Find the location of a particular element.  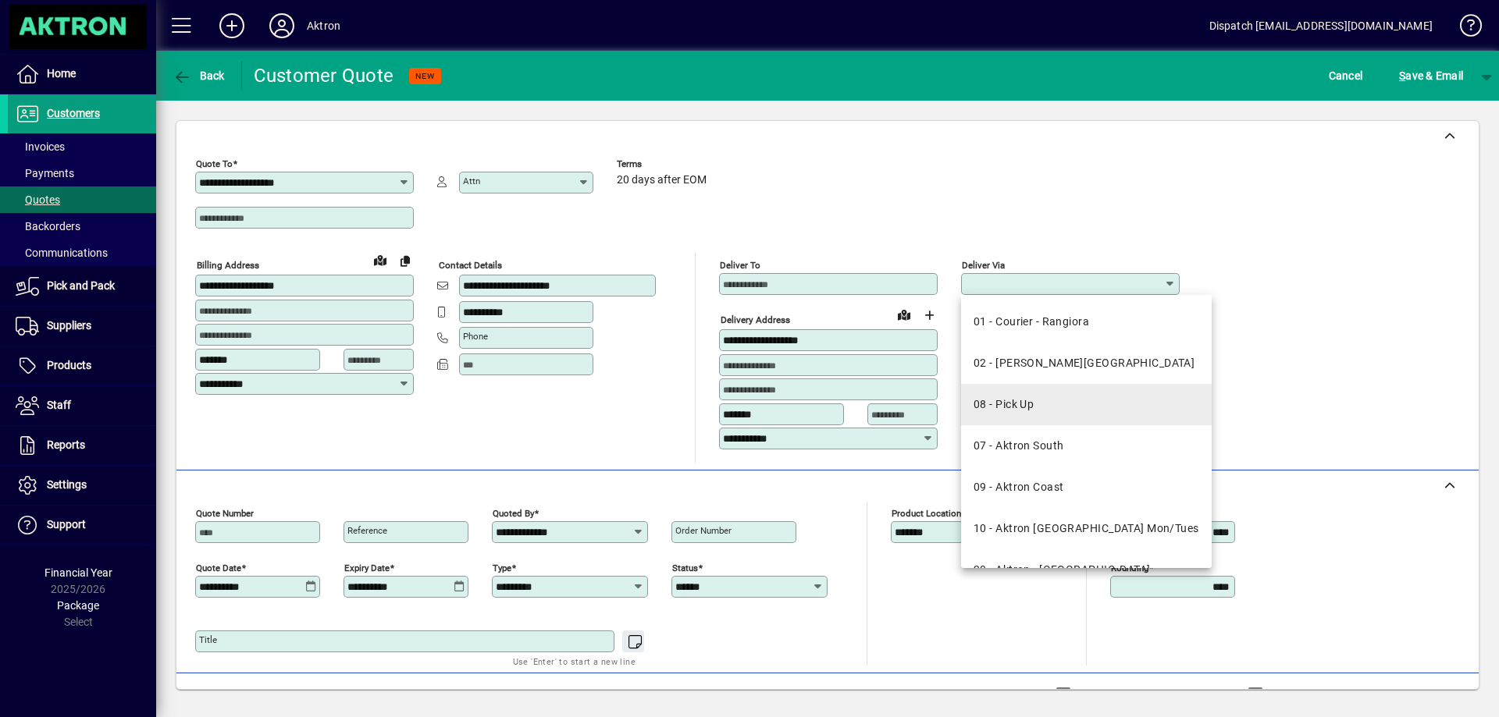

a: Backorders is located at coordinates (82, 226).